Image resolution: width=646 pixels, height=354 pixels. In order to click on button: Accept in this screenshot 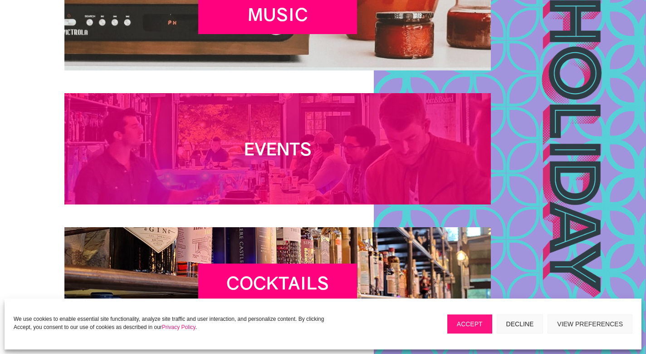, I will do `click(470, 324)`.